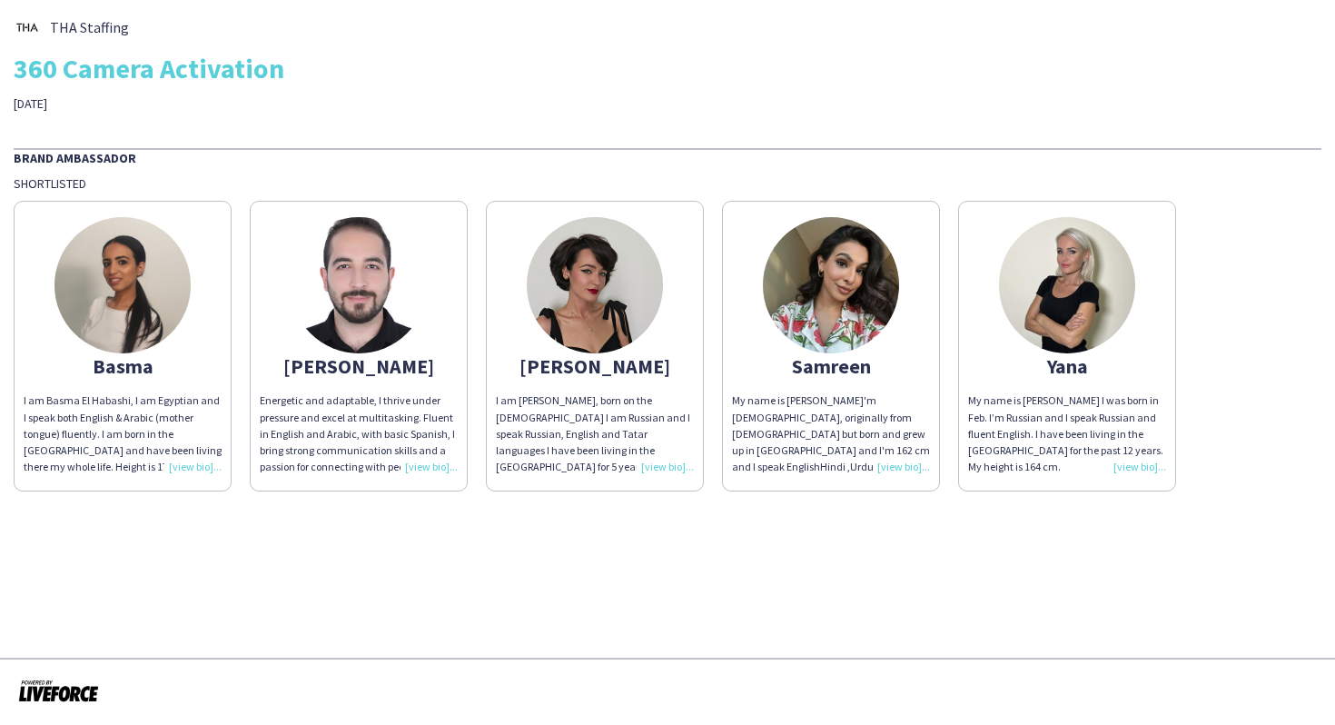  I want to click on div: Brand Ambassador, so click(668, 157).